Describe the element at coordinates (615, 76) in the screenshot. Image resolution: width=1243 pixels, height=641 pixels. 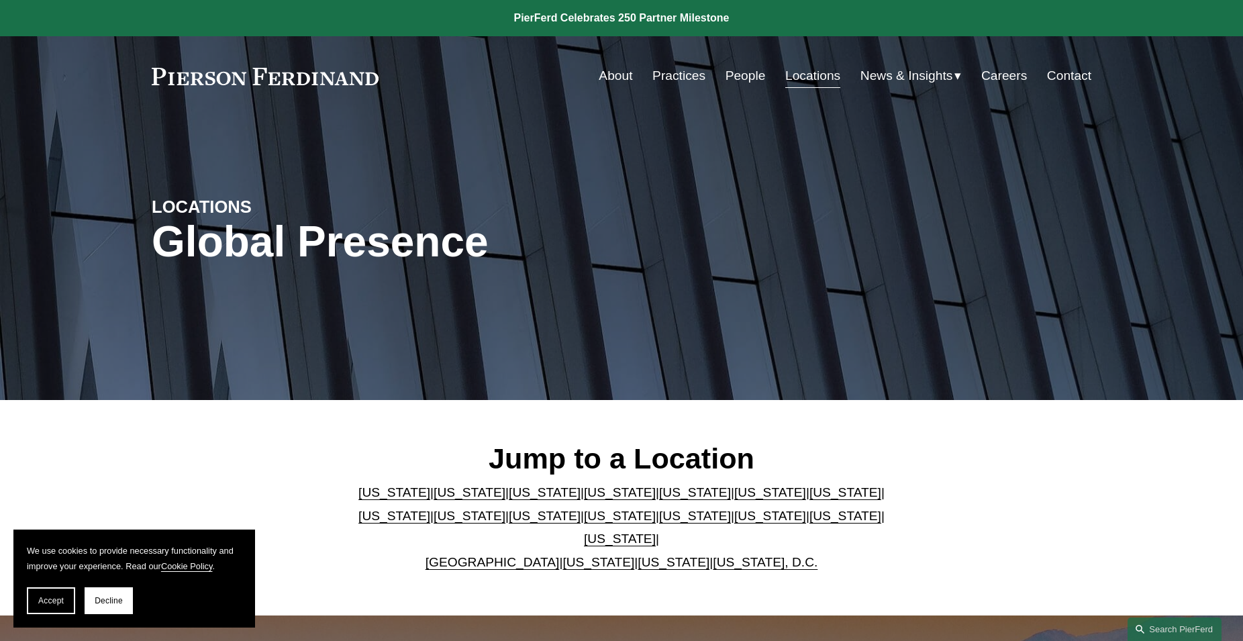
I see `a: About` at that location.